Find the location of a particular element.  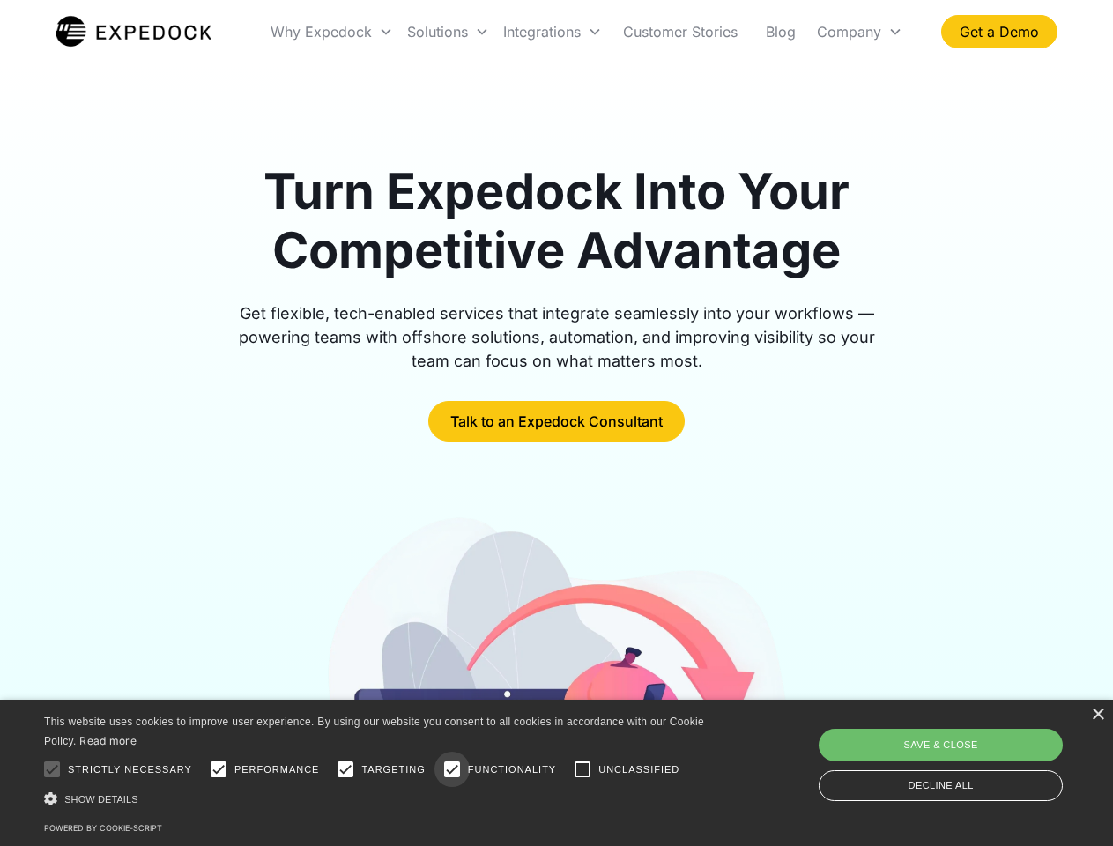

img: Expedock Logo is located at coordinates (133, 32).